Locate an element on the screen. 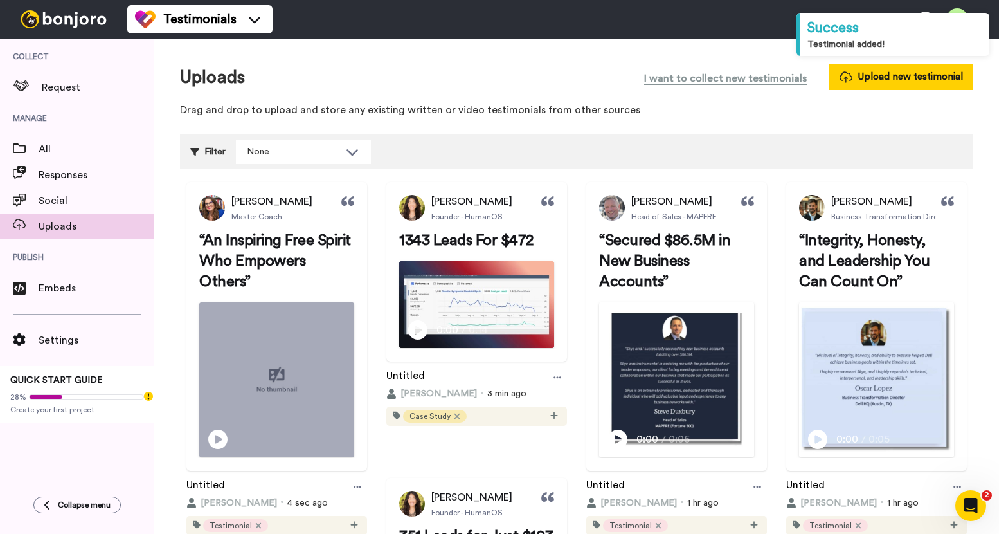  span: Collapse menu is located at coordinates (84, 505).